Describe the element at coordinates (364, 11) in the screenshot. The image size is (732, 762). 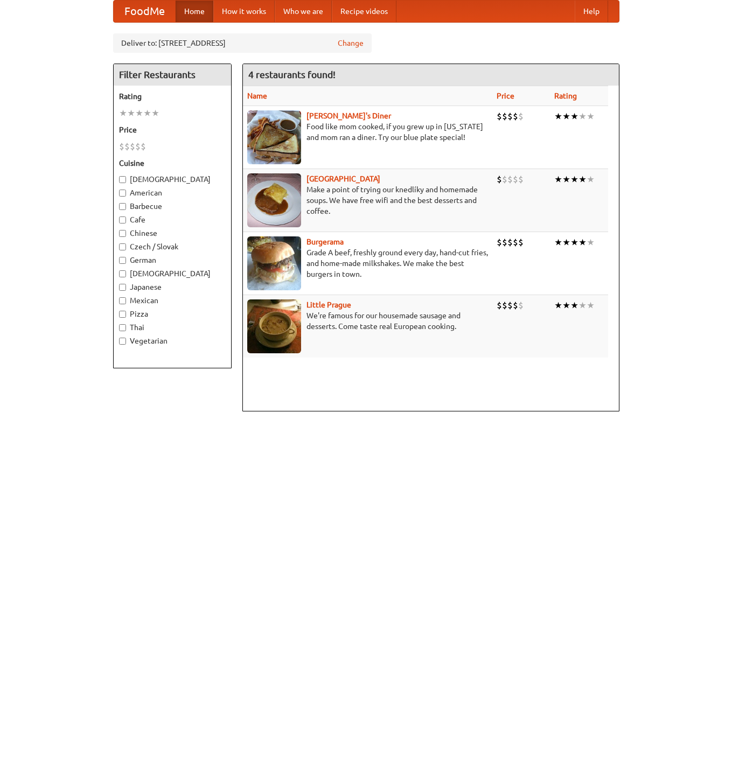
I see `a: Recipe videos` at that location.